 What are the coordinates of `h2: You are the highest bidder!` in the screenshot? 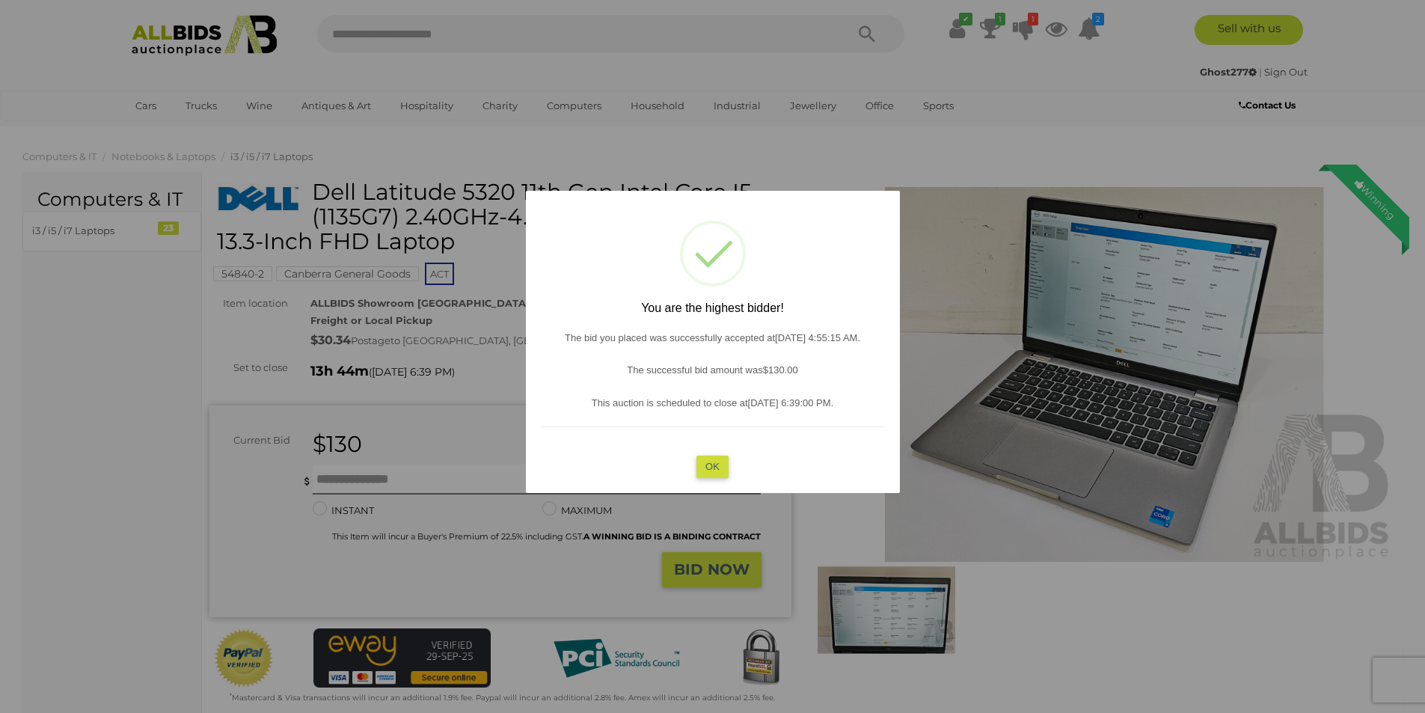 It's located at (713, 308).